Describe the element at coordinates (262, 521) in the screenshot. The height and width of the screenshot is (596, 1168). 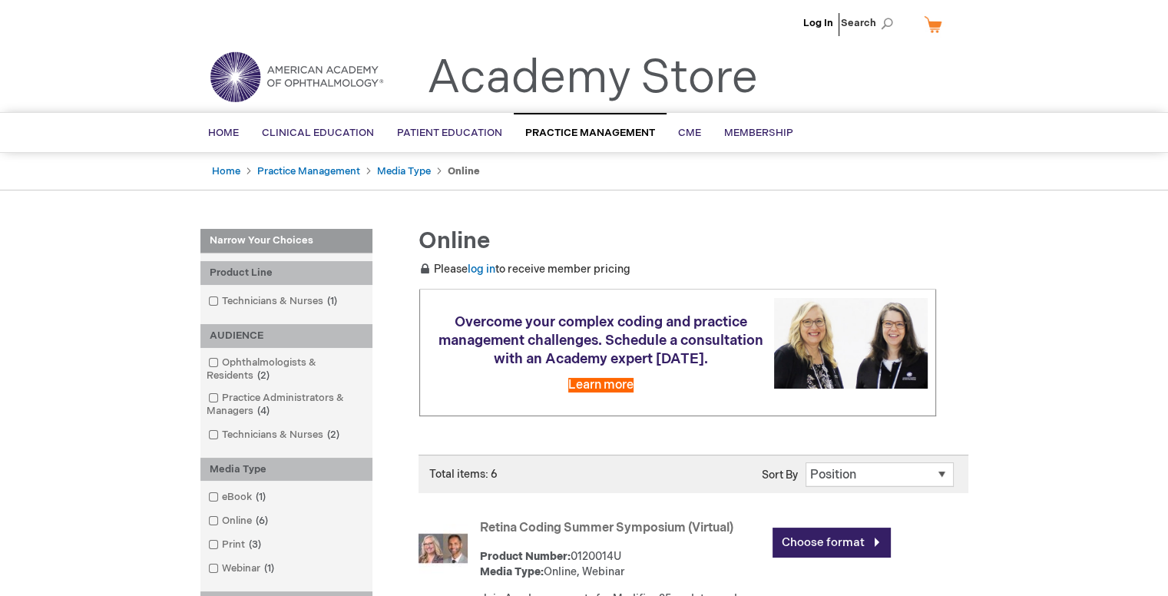
I see `span: 6` at that location.